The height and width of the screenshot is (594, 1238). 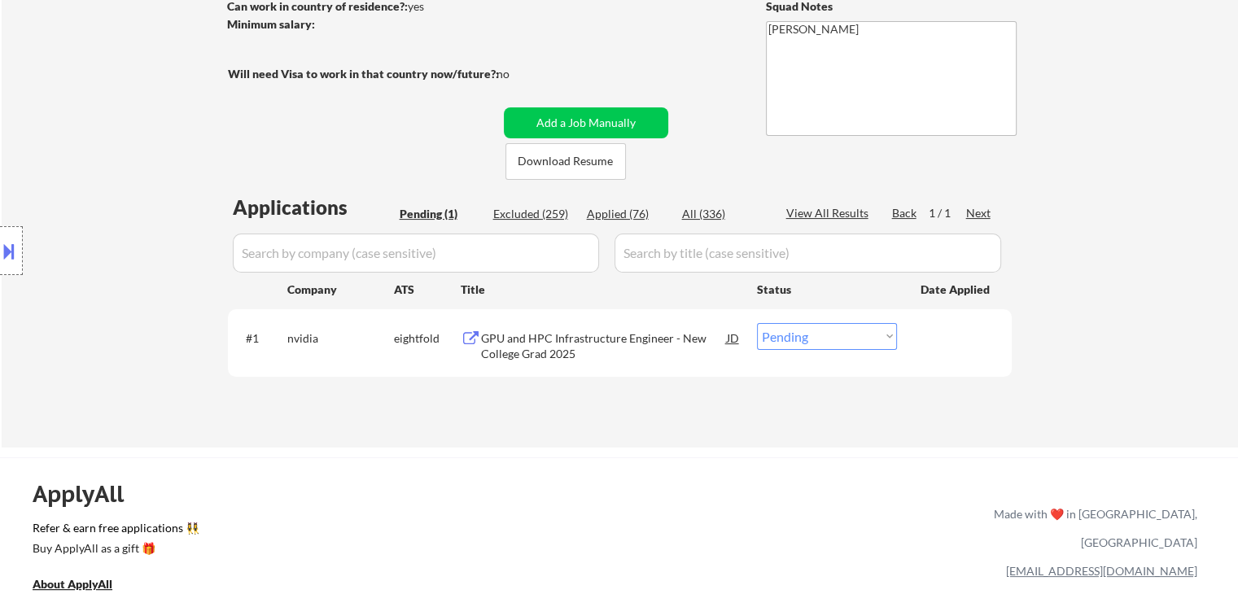 I want to click on div: no, so click(x=519, y=74).